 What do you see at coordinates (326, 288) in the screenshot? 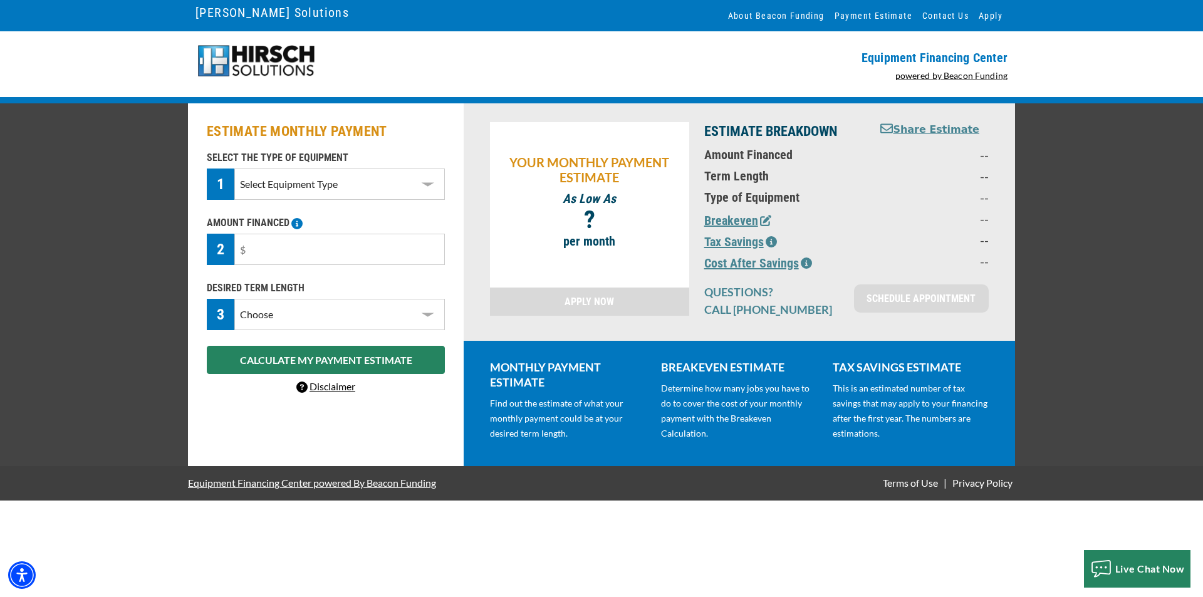
I see `p: DESIRED TERM LENGTH` at bounding box center [326, 288].